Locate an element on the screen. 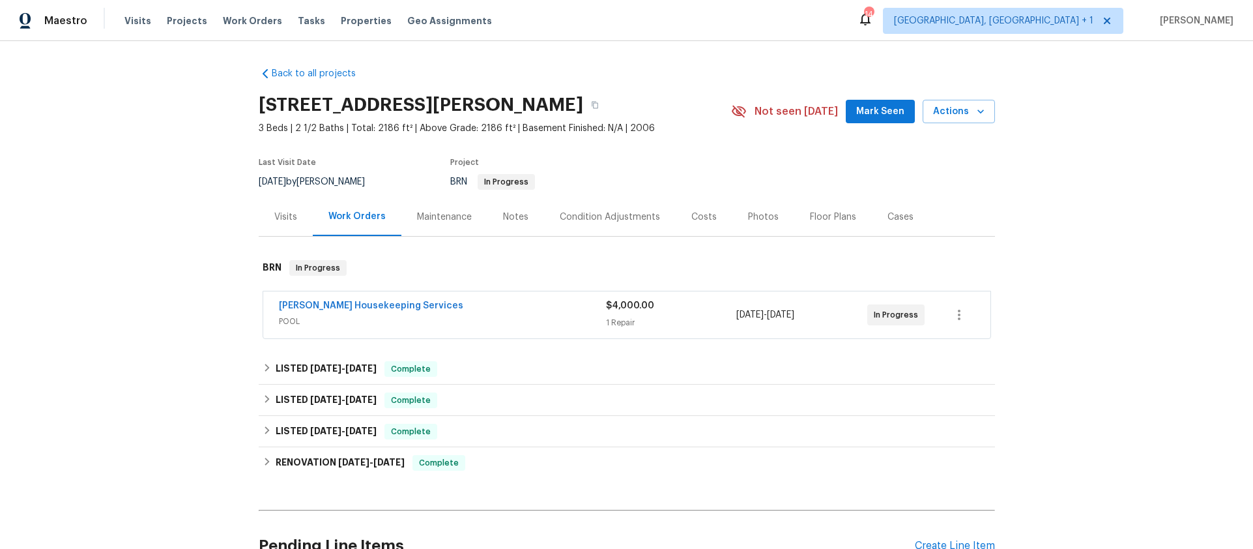 The height and width of the screenshot is (549, 1253). div: 1 Repair is located at coordinates (671, 323).